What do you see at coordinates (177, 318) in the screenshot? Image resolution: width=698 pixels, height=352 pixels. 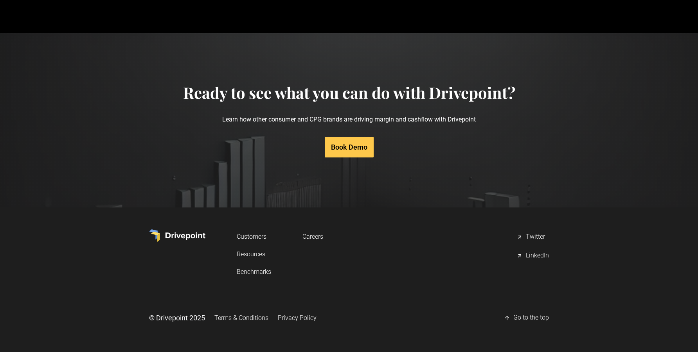 I see `div: © Drivepoint 2025` at bounding box center [177, 318].